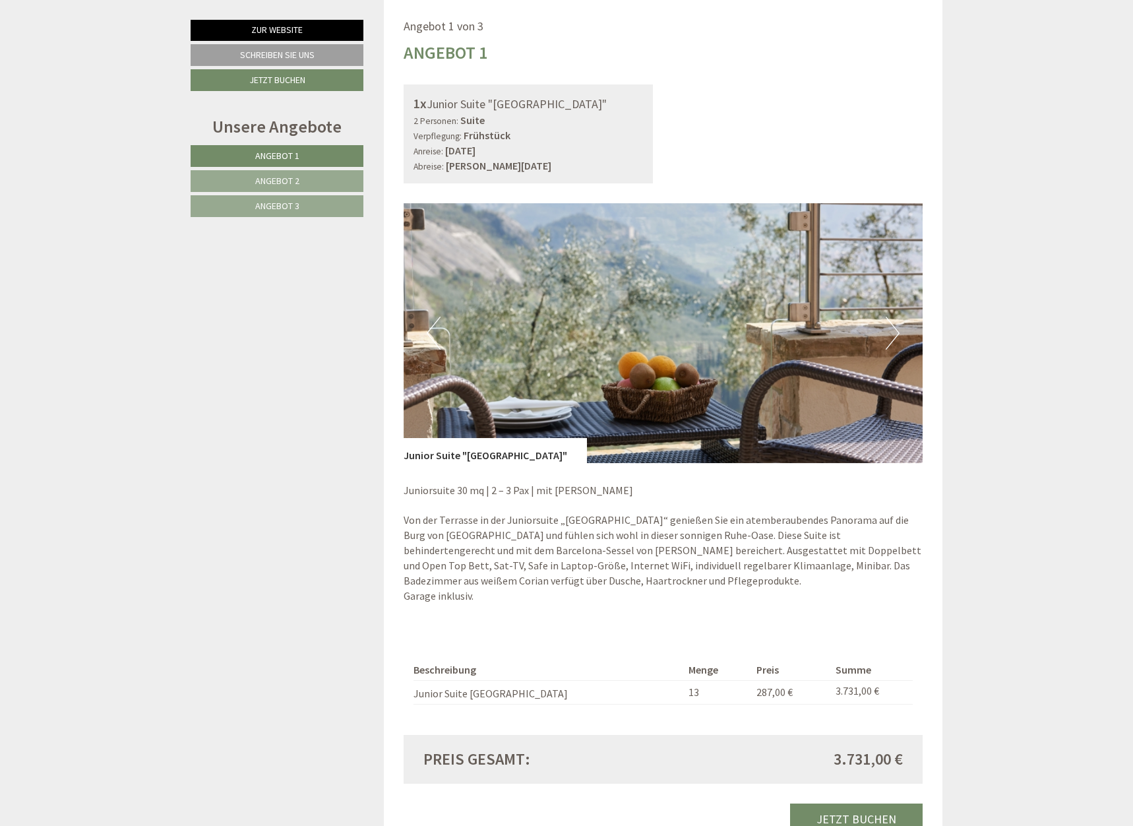 Image resolution: width=1133 pixels, height=826 pixels. I want to click on a: Zur Website, so click(277, 30).